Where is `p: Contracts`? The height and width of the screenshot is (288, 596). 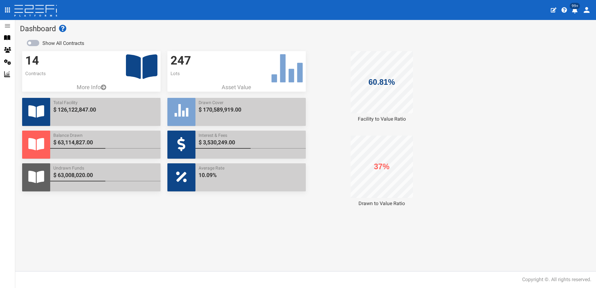
p: Contracts is located at coordinates (91, 74).